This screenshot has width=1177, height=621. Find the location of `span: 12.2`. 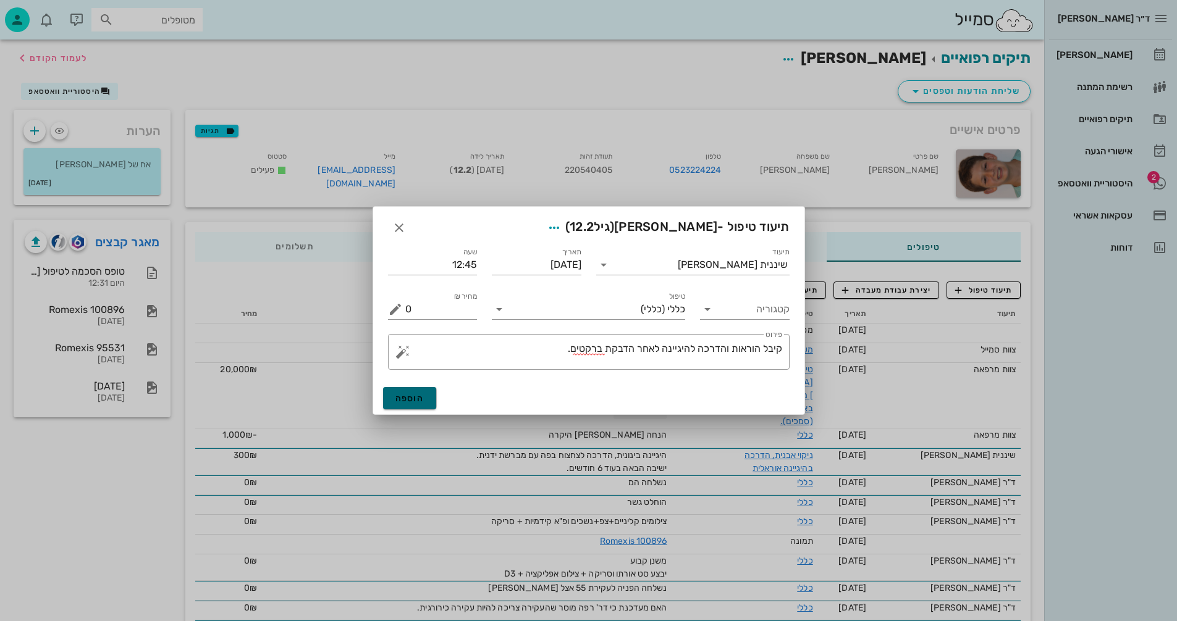

span: 12.2 is located at coordinates (581, 227).